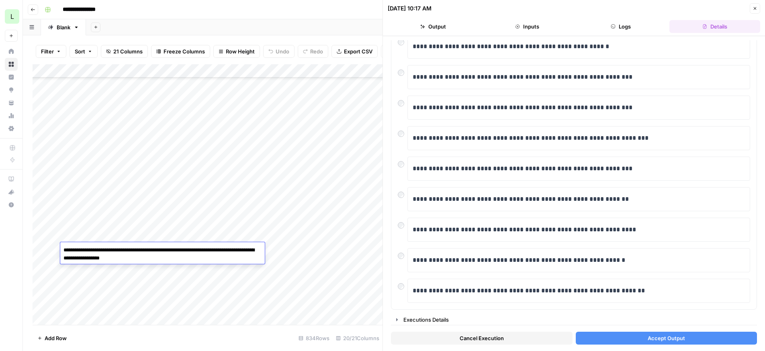 The height and width of the screenshot is (351, 765). Describe the element at coordinates (482, 338) in the screenshot. I see `span: Cancel Execution` at that location.